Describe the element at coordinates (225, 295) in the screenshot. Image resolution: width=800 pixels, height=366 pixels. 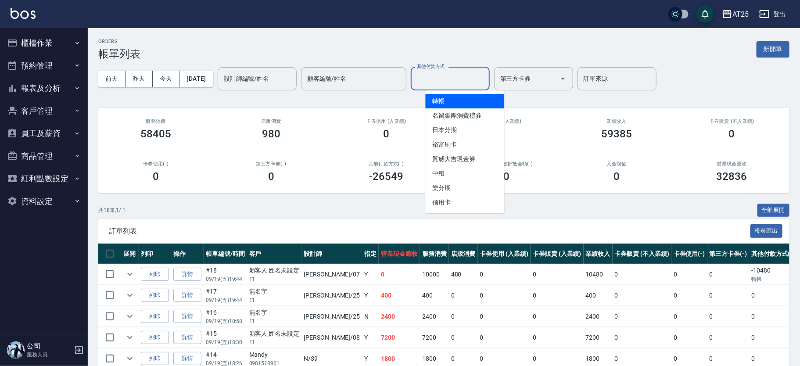
I see `td: #17` at that location.